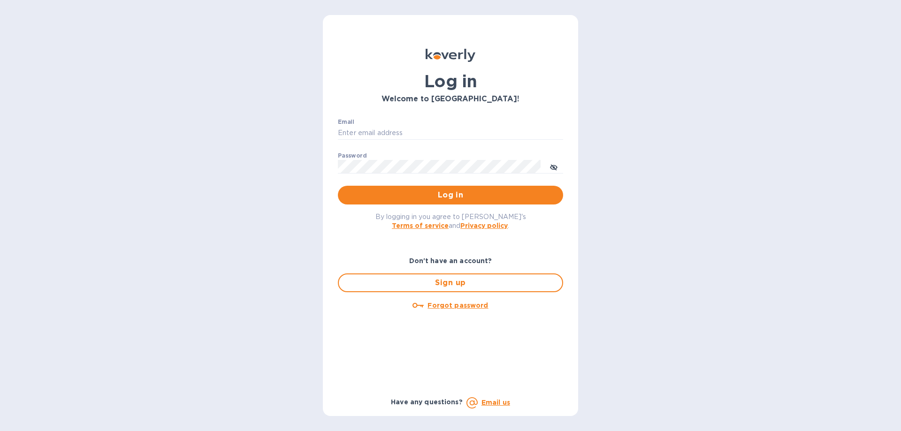  Describe the element at coordinates (554, 167) in the screenshot. I see `button: toggle password visibility` at that location.